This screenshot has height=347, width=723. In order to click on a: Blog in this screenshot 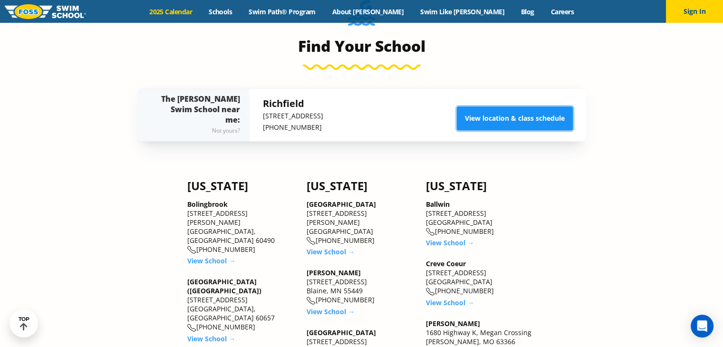, I will do `click(527, 11)`.